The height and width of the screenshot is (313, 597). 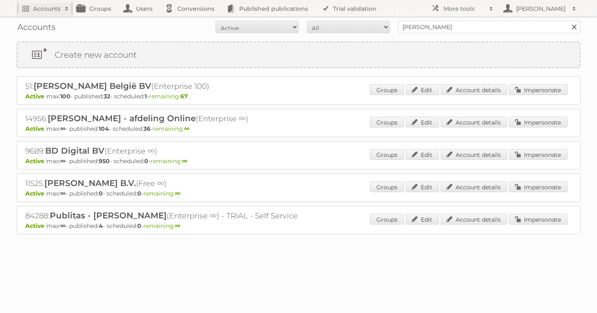 What do you see at coordinates (107, 96) in the screenshot?
I see `strong: 32` at bounding box center [107, 96].